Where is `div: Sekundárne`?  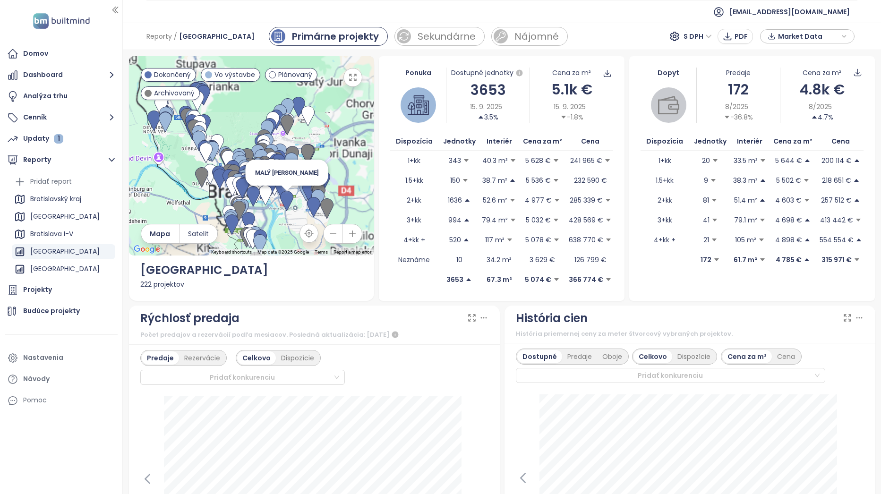
div: Sekundárne is located at coordinates (446, 36).